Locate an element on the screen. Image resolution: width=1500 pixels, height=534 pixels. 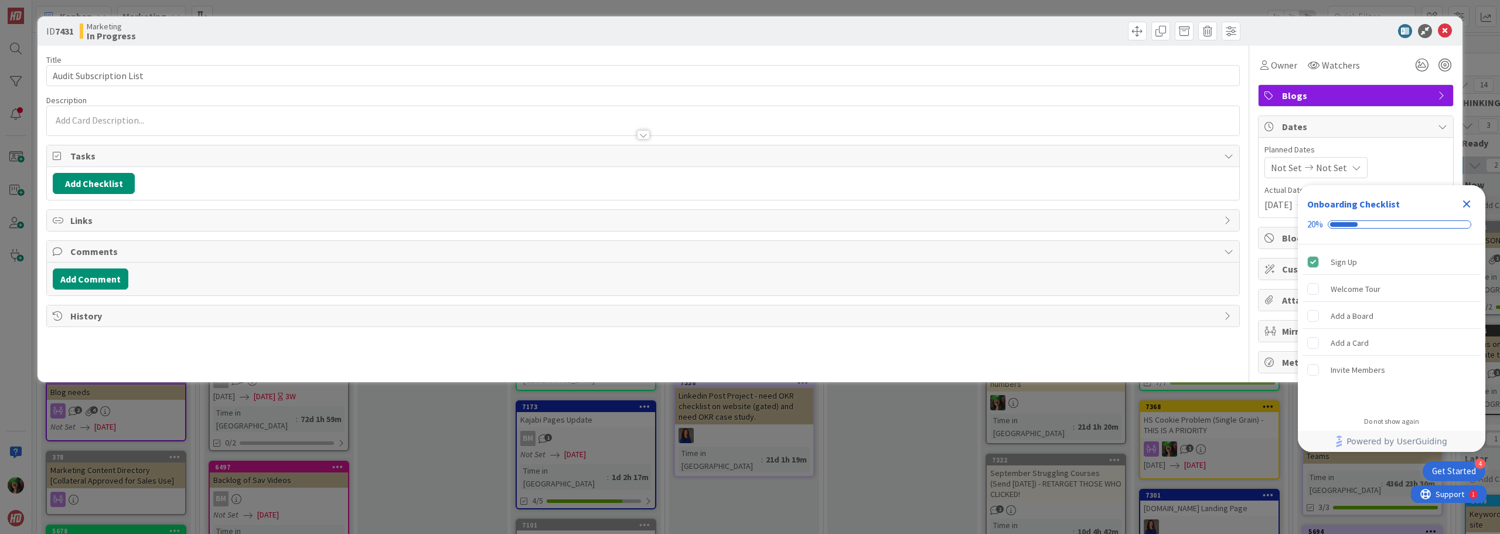
div: Add a Card is incomplete. is located at coordinates (1391, 343).